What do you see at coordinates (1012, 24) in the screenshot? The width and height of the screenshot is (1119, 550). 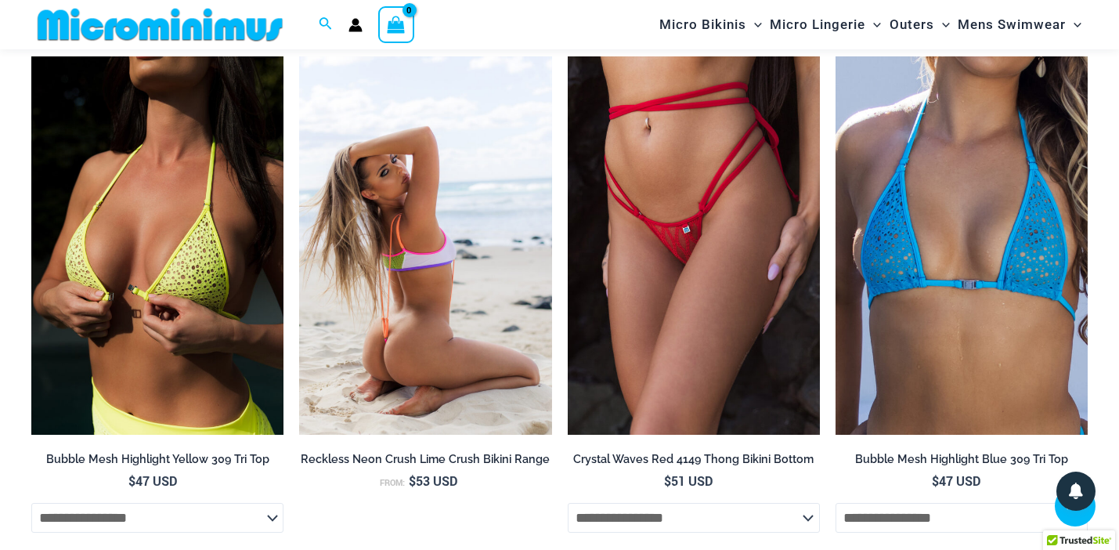 I see `span: Mens Swimwear` at bounding box center [1012, 24].